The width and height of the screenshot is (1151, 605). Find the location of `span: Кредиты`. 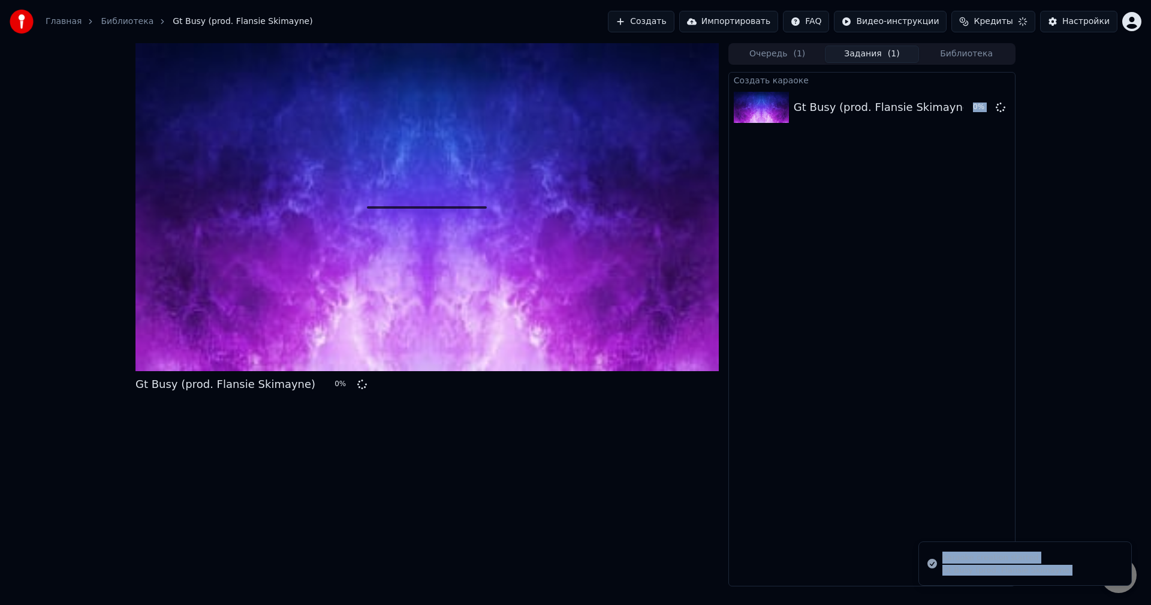

span: Кредиты is located at coordinates (993, 22).